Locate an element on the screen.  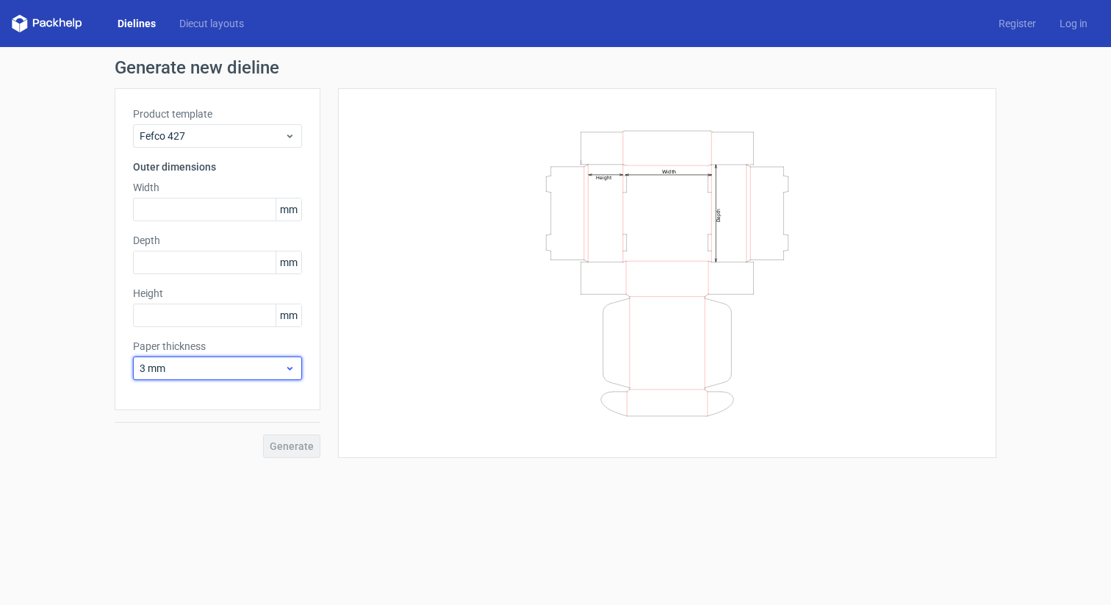
h3: Outer dimensions is located at coordinates (218, 167).